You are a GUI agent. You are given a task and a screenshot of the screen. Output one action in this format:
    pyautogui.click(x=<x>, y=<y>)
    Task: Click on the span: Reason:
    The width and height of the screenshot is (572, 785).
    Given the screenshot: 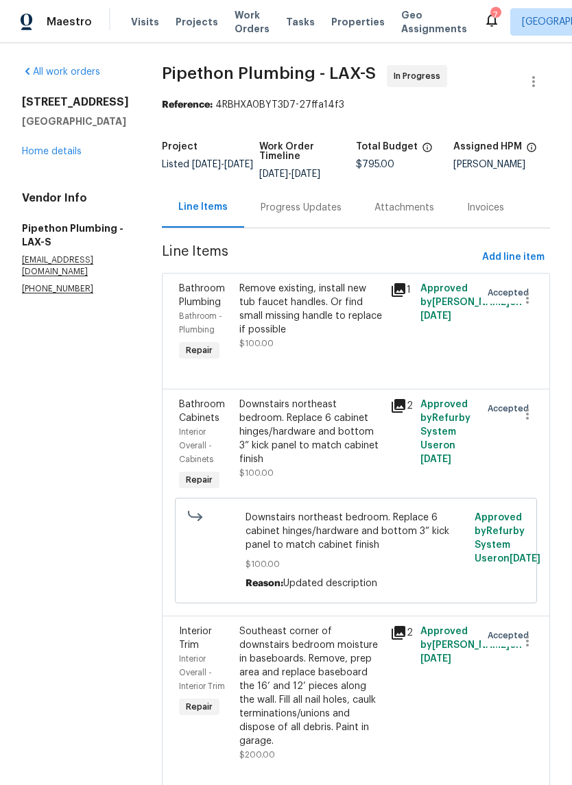 What is the action you would take?
    pyautogui.click(x=264, y=583)
    